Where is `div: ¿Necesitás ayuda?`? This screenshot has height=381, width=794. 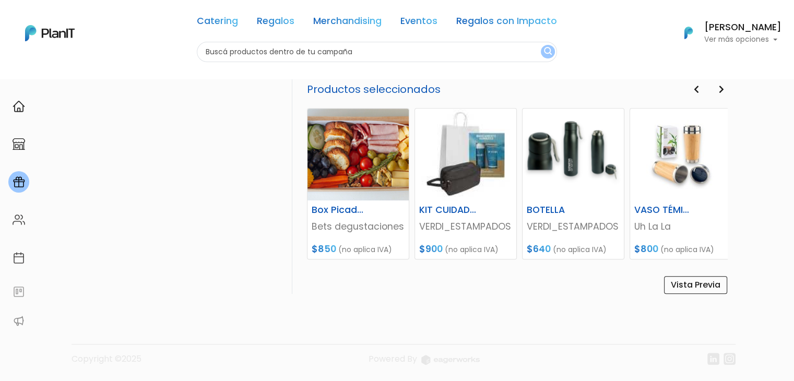
div: ¿Necesitás ayuda? is located at coordinates (102, 20).